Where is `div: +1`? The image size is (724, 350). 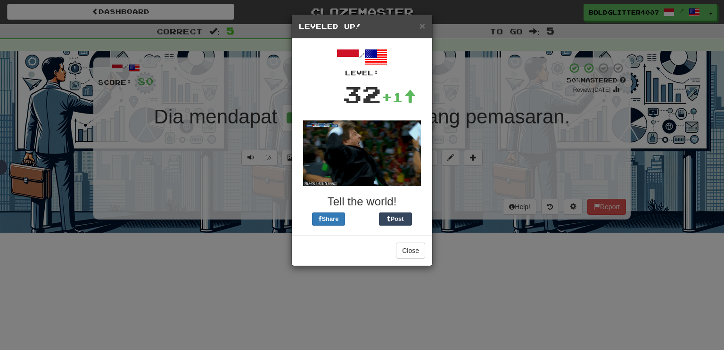
div: +1 is located at coordinates (399, 97).